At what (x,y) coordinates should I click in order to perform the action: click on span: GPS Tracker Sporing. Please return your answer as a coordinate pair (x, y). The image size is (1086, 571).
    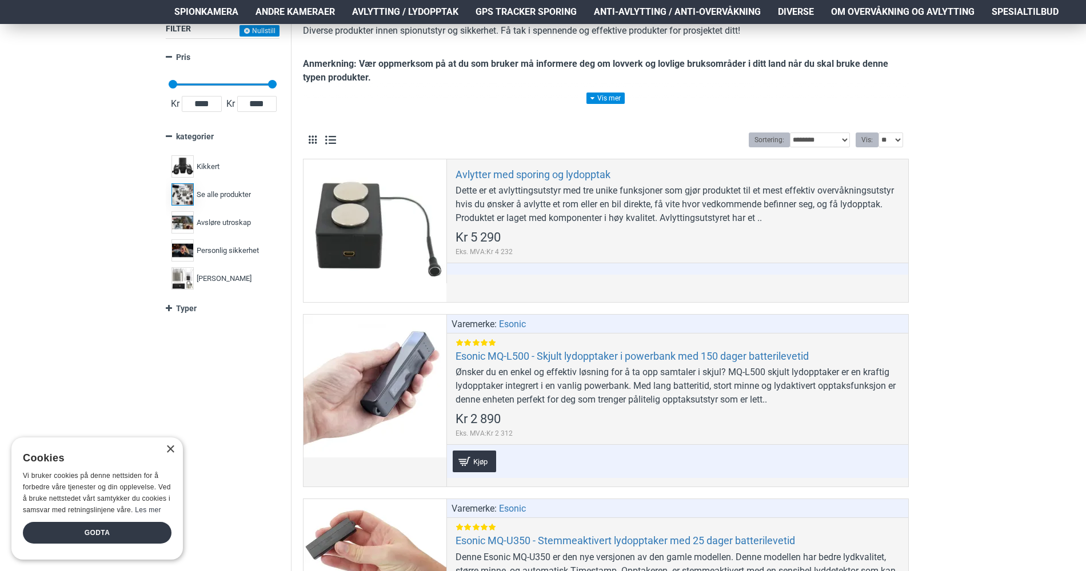
    Looking at the image, I should click on (526, 12).